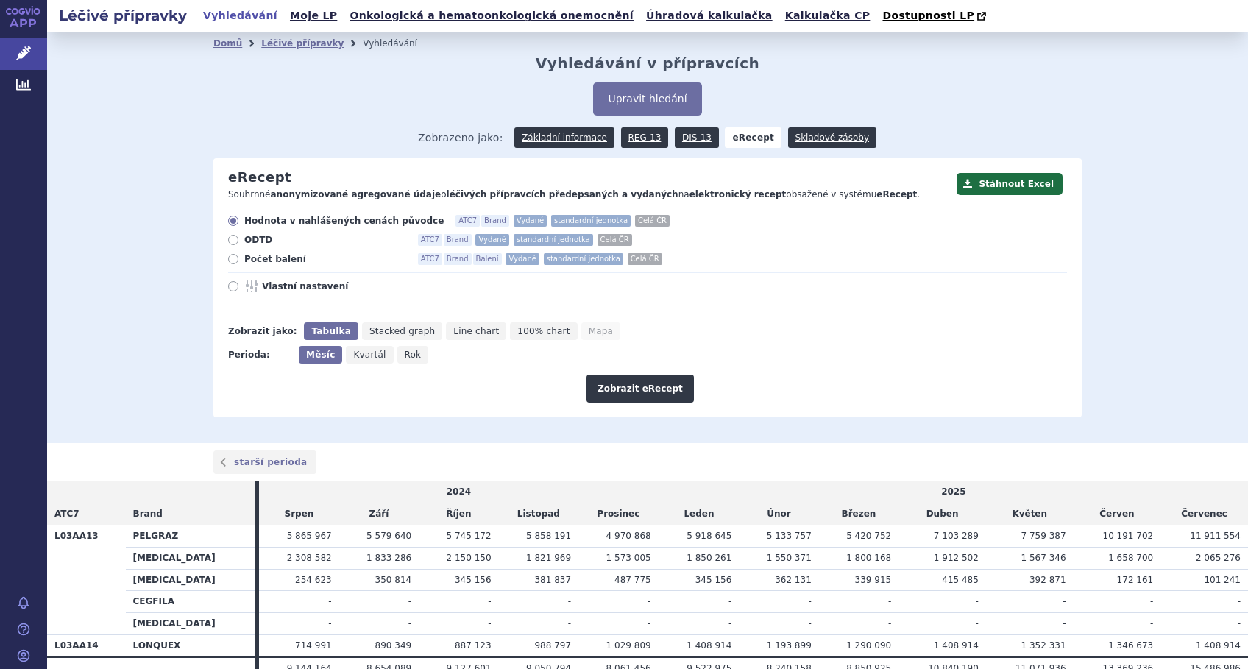 The width and height of the screenshot is (1248, 669). Describe the element at coordinates (552, 580) in the screenshot. I see `span: 381 837` at that location.